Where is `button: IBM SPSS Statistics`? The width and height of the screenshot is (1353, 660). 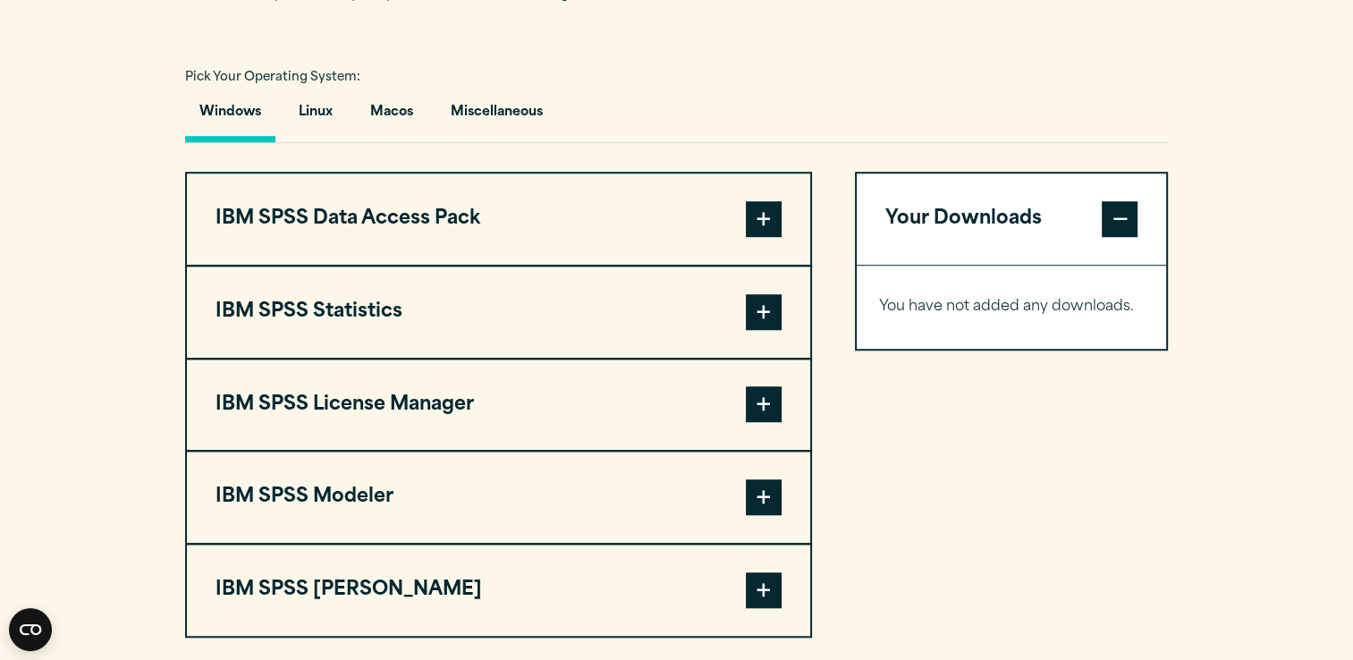 button: IBM SPSS Statistics is located at coordinates (498, 312).